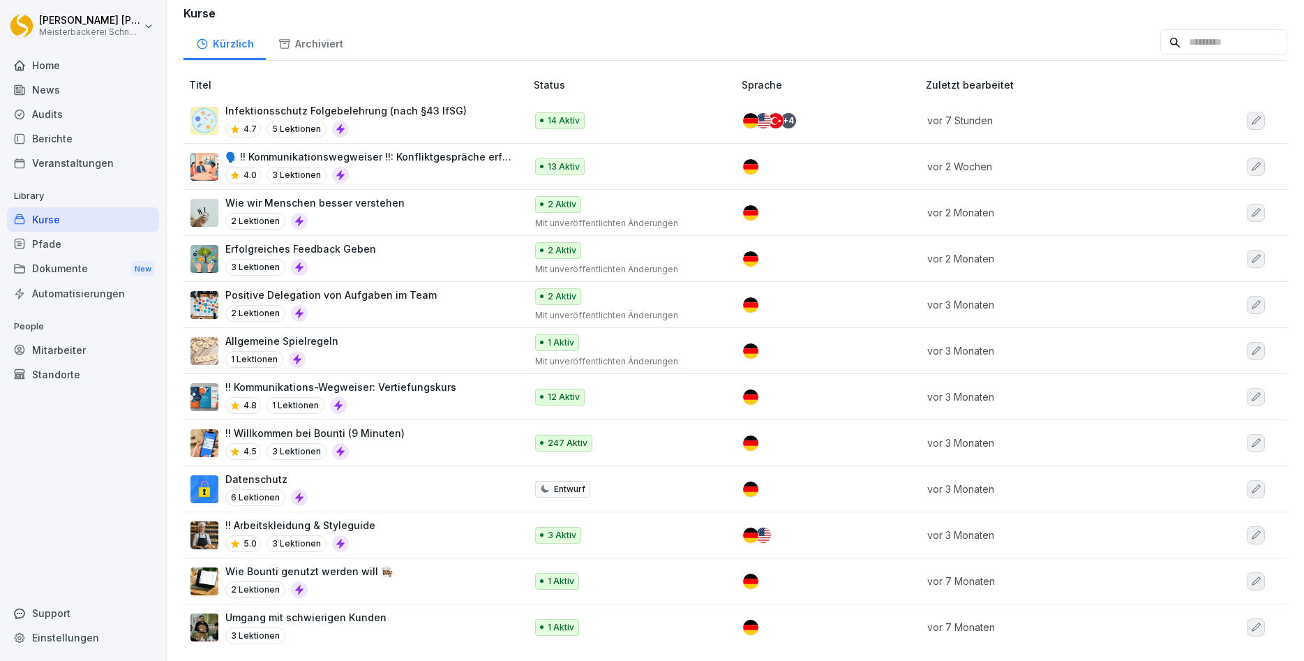  Describe the element at coordinates (83, 269) in the screenshot. I see `div: Dokumente` at that location.